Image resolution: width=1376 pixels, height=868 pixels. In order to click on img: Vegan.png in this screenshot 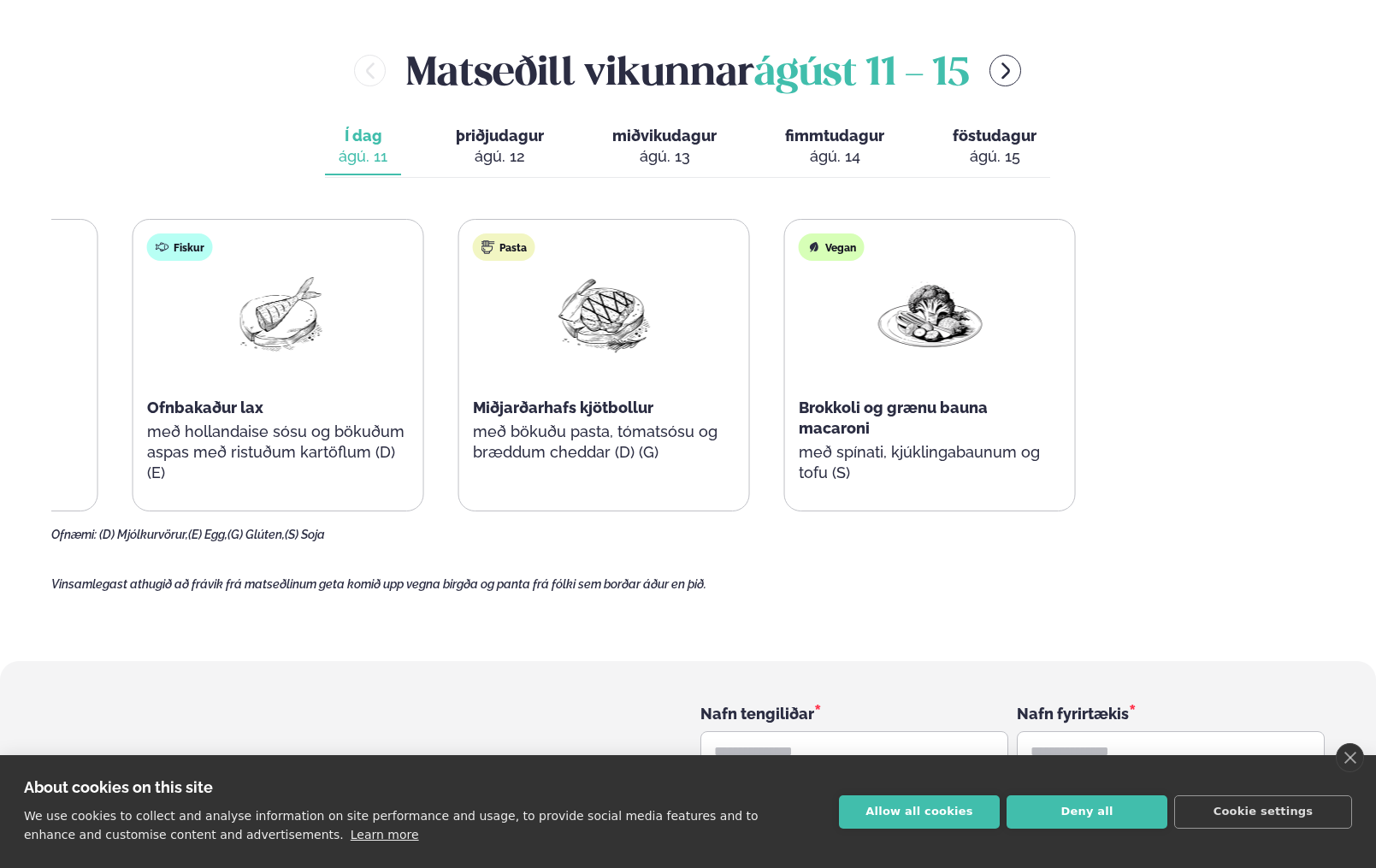, I will do `click(929, 313)`.